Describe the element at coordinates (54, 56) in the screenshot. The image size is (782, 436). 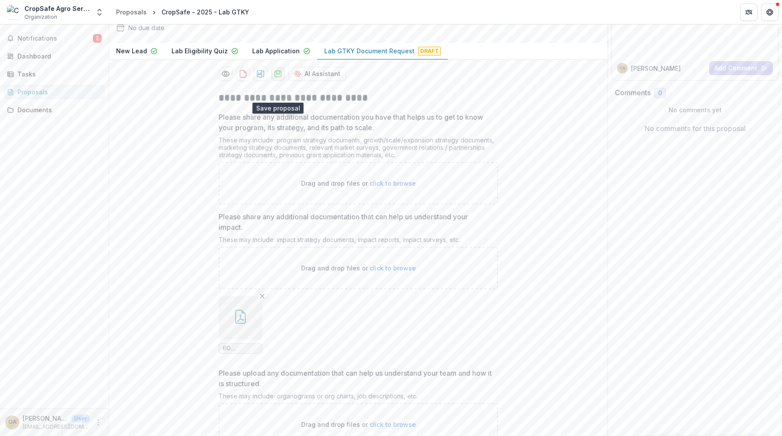
I see `a: Dashboard` at that location.